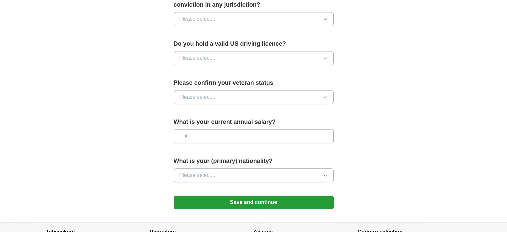 The height and width of the screenshot is (232, 507). I want to click on label: Do you hold a valid US driving licence?, so click(254, 44).